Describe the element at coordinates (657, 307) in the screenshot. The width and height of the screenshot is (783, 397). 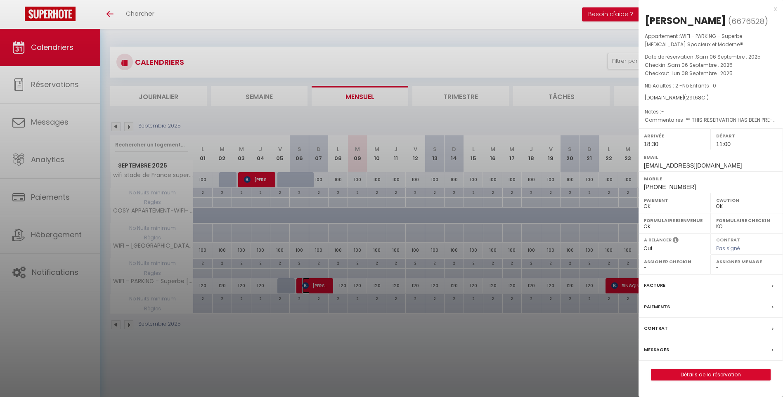
I see `label: Paiements` at that location.